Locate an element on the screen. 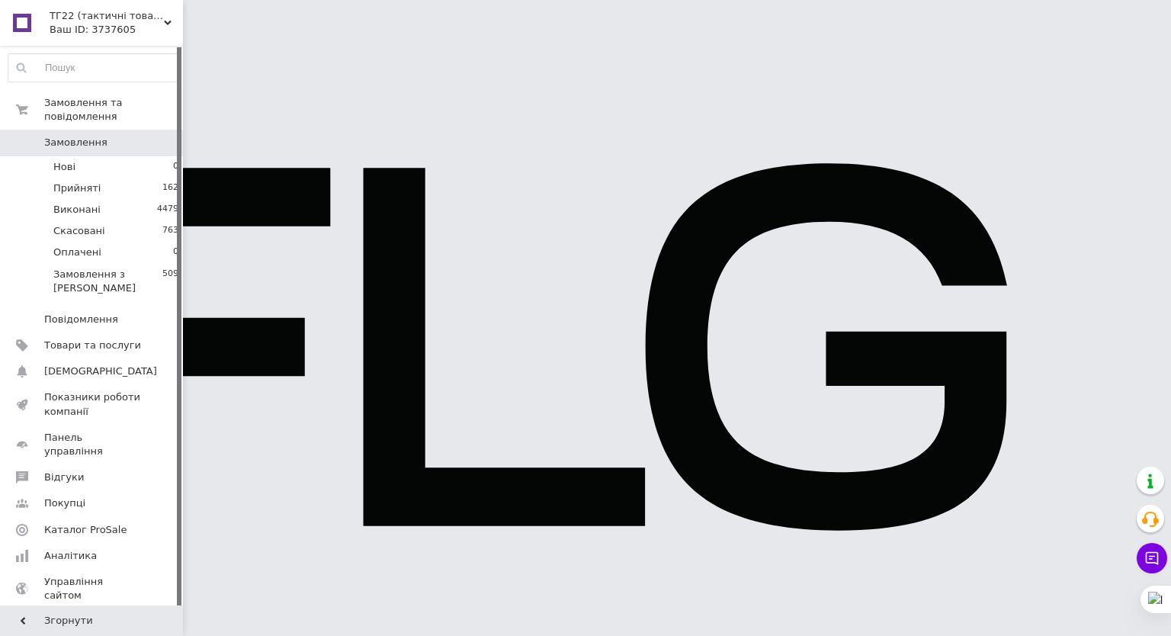 The width and height of the screenshot is (1171, 636). span: Аналітика is located at coordinates (70, 556).